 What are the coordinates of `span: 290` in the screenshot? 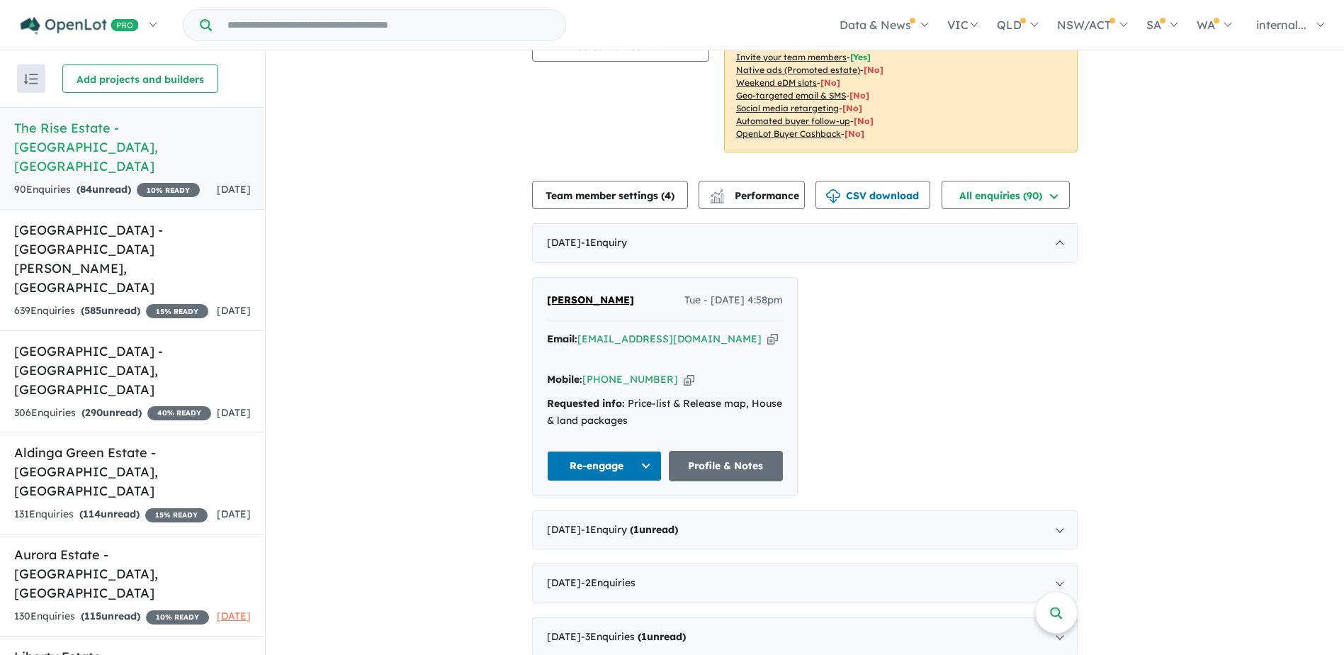 It's located at (94, 412).